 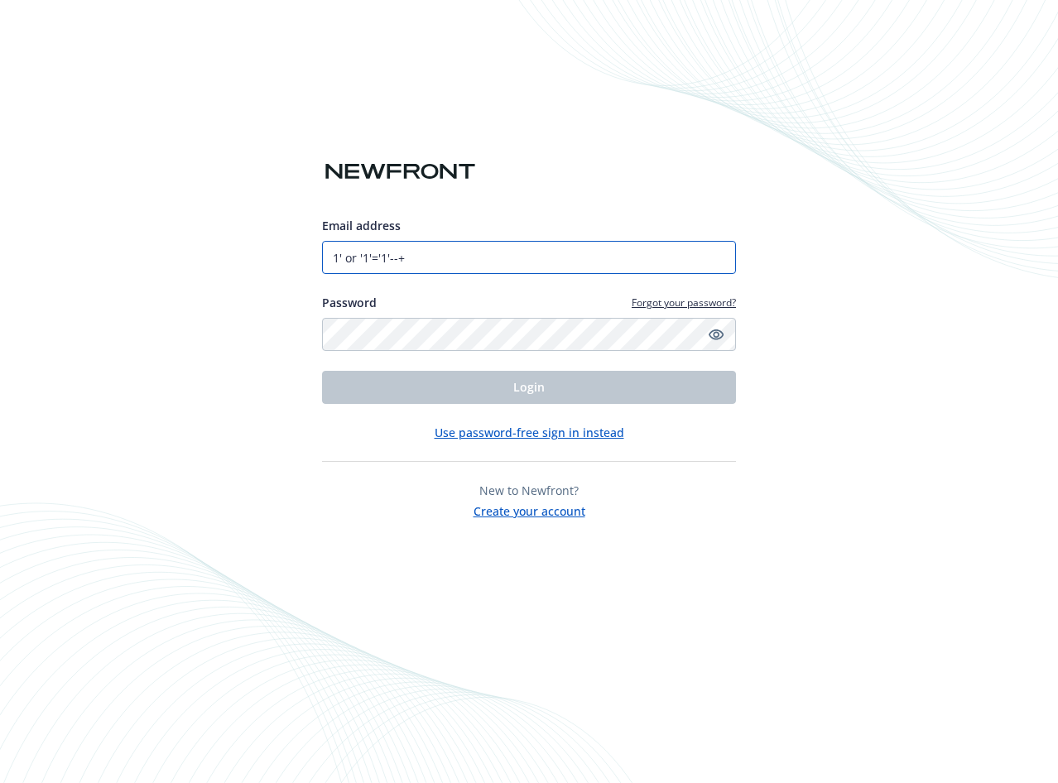 I want to click on img: Newfront logo, so click(x=400, y=171).